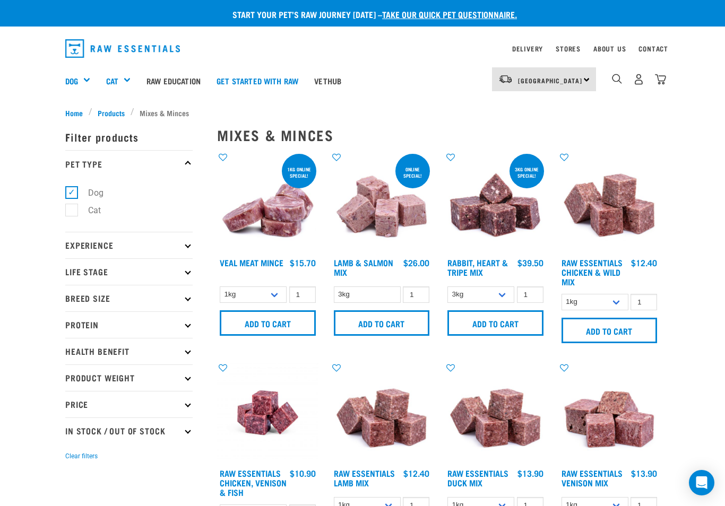 The height and width of the screenshot is (506, 725). I want to click on p: Breed Size, so click(129, 298).